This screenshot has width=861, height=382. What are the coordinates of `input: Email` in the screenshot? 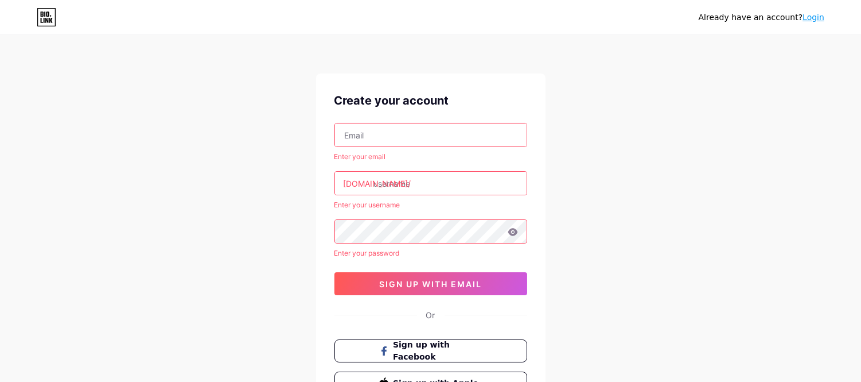 It's located at (431, 135).